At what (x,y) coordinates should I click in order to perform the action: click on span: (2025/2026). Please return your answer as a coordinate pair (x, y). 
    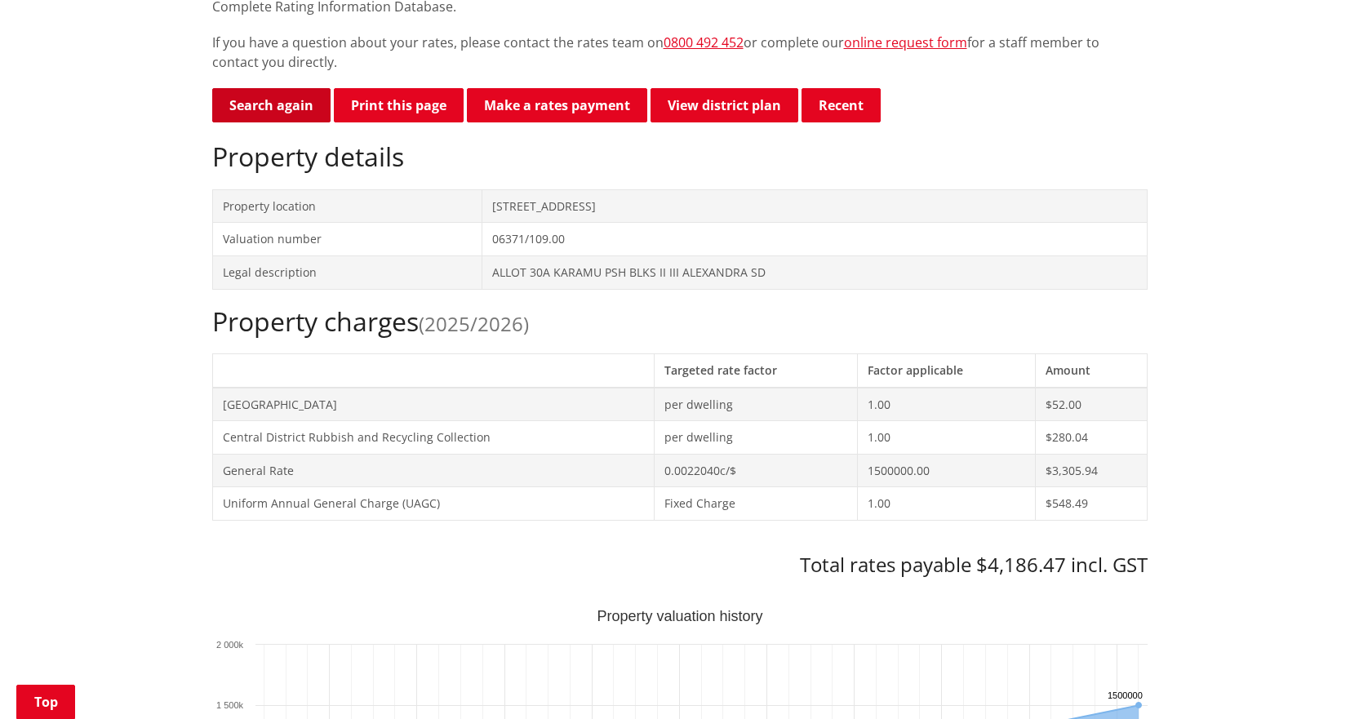
    Looking at the image, I should click on (474, 323).